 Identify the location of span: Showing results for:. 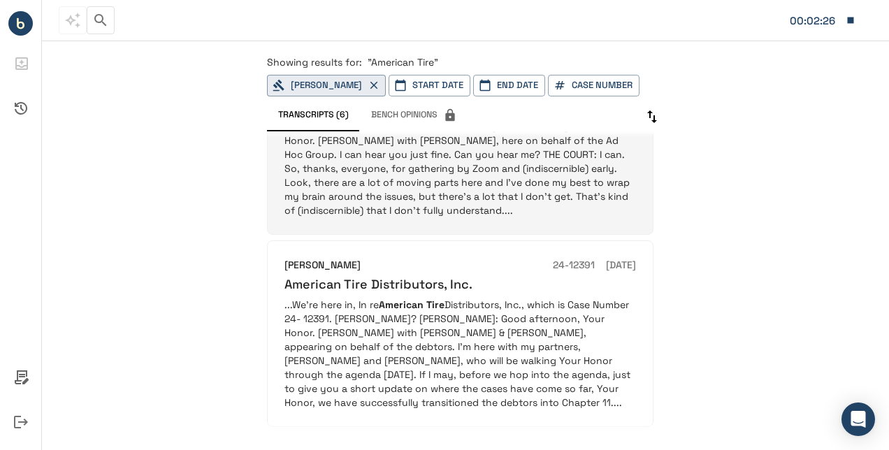
(314, 62).